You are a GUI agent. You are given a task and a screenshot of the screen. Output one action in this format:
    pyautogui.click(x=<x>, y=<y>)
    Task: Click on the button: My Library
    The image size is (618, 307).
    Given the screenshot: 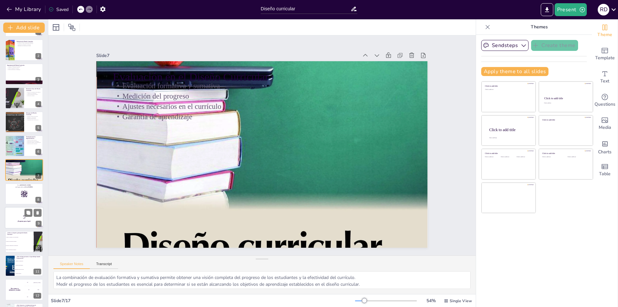 What is the action you would take?
    pyautogui.click(x=24, y=9)
    